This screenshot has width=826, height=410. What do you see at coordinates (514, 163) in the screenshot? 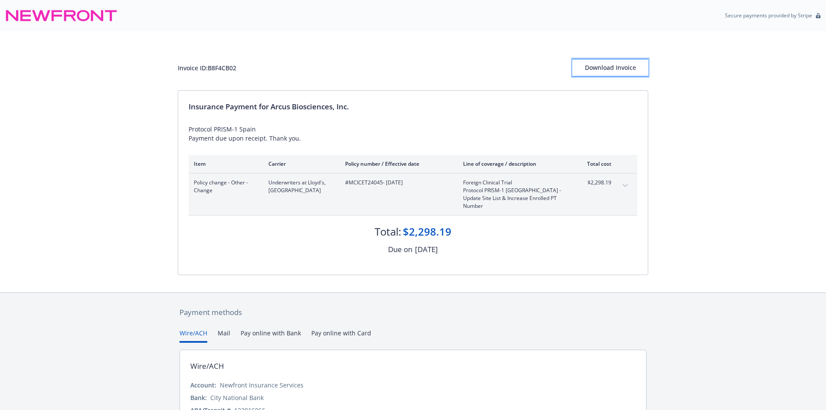
I see `div: Line of coverage / description` at bounding box center [514, 163].